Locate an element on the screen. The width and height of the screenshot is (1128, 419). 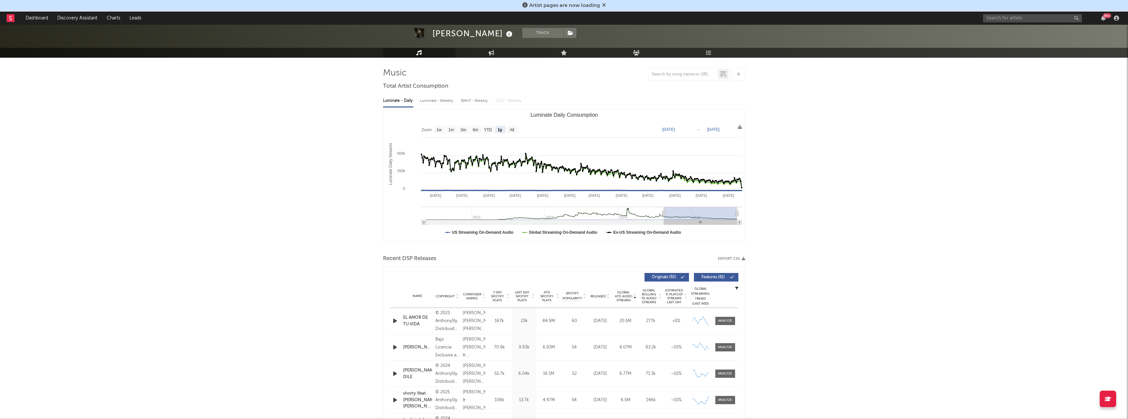
div: 71.3k is located at coordinates (651, 374).